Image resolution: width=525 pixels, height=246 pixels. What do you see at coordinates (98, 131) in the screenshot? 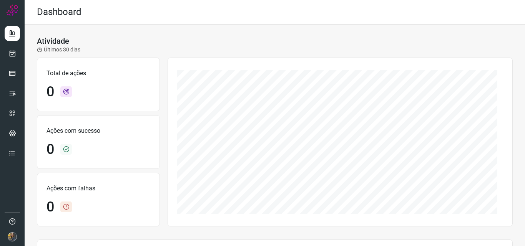
I see `p: Ações com sucesso` at bounding box center [98, 131].